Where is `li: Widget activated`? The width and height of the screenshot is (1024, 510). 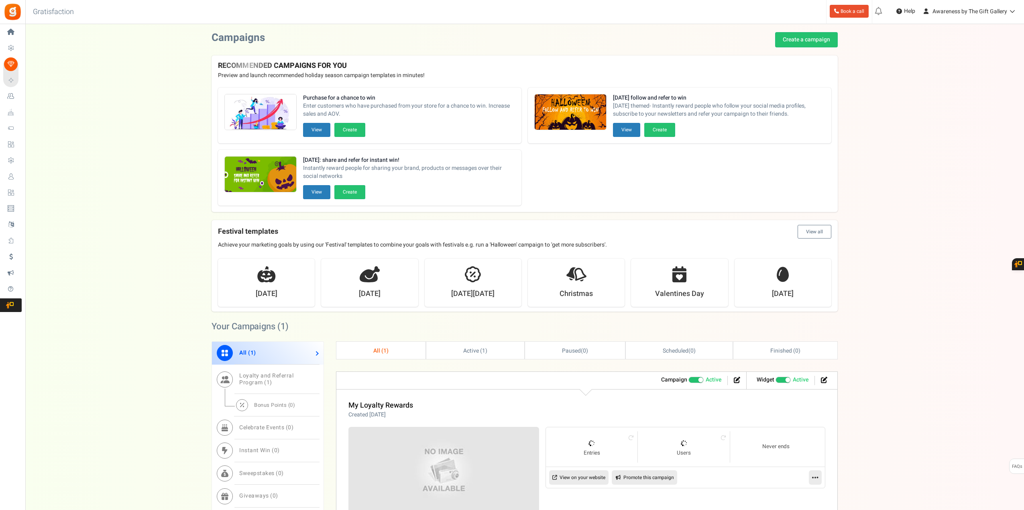
li: Widget activated is located at coordinates (783, 380).